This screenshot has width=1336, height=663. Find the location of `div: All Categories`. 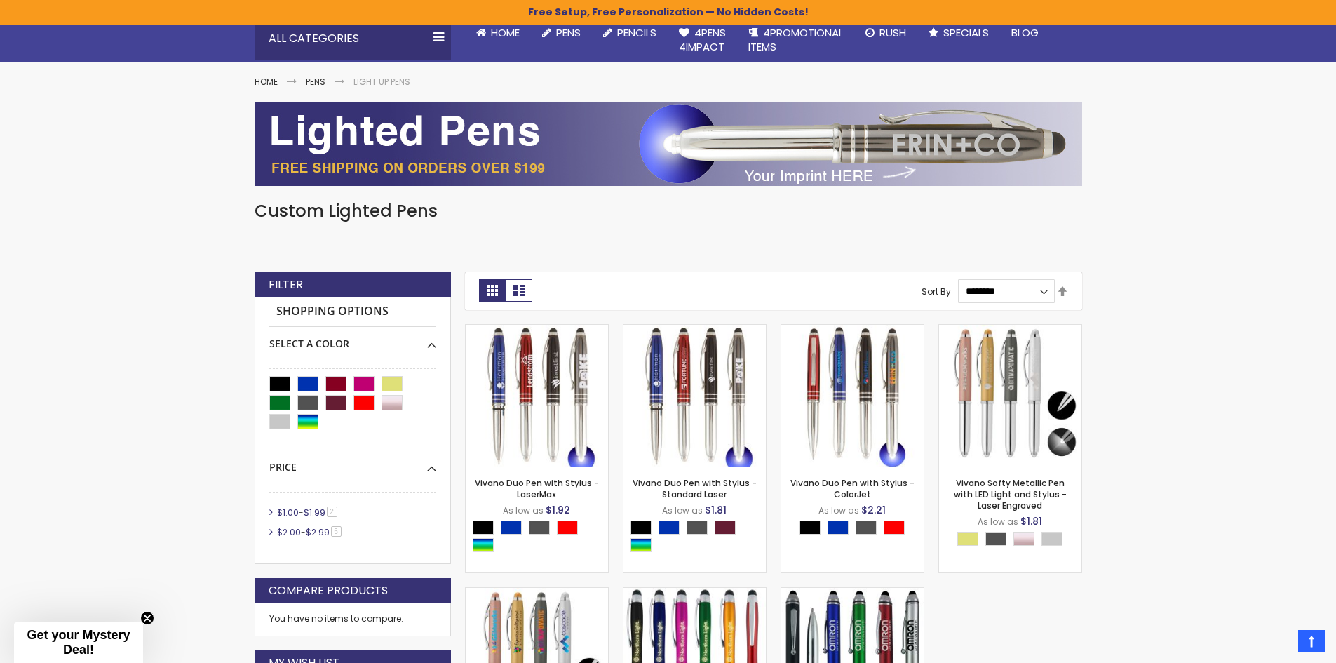

div: All Categories is located at coordinates (353, 39).